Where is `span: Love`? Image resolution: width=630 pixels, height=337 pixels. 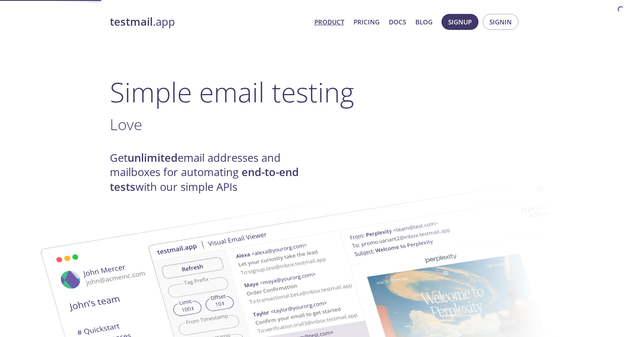 span: Love is located at coordinates (126, 124).